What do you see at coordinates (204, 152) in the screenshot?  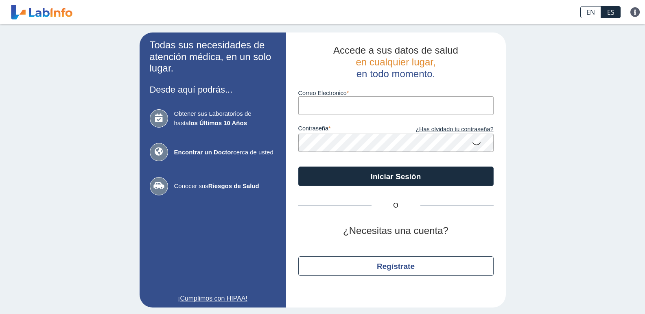 I see `b: Encontrar un Doctor` at bounding box center [204, 152].